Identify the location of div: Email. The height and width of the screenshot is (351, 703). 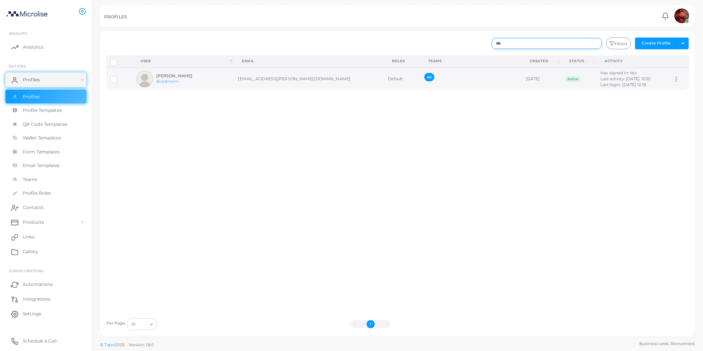
(309, 61).